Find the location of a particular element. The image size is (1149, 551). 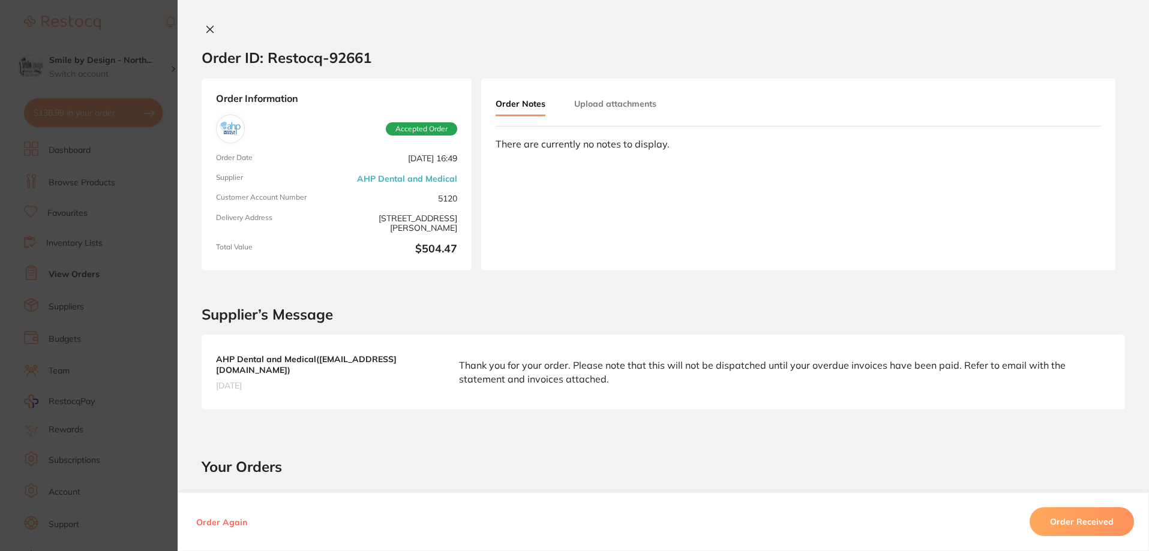

button: Upload attachments is located at coordinates (615, 104).